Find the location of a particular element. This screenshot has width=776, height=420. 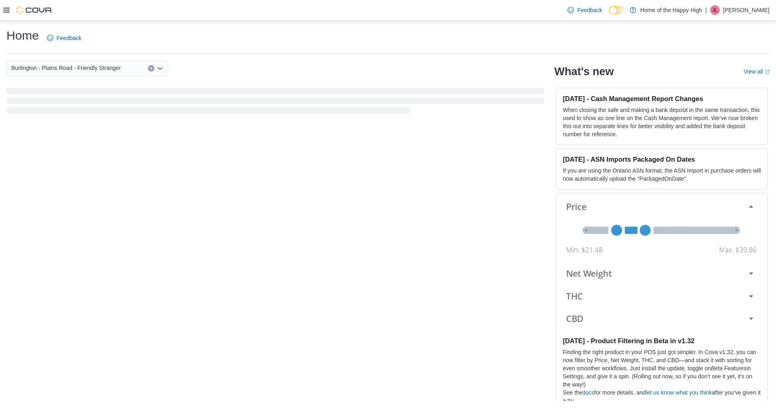

span: Dark Mode is located at coordinates (608, 15).